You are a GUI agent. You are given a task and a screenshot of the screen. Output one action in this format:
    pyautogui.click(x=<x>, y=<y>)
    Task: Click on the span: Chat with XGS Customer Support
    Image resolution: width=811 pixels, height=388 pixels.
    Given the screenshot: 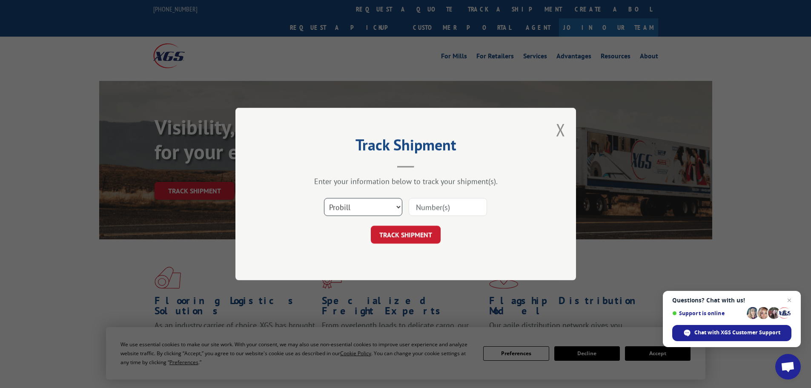 What is the action you would take?
    pyautogui.click(x=737, y=332)
    